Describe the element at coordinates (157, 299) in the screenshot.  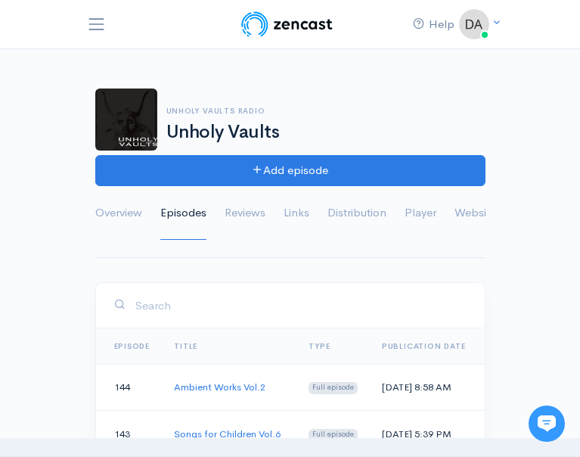
I see `input: Search articles` at that location.